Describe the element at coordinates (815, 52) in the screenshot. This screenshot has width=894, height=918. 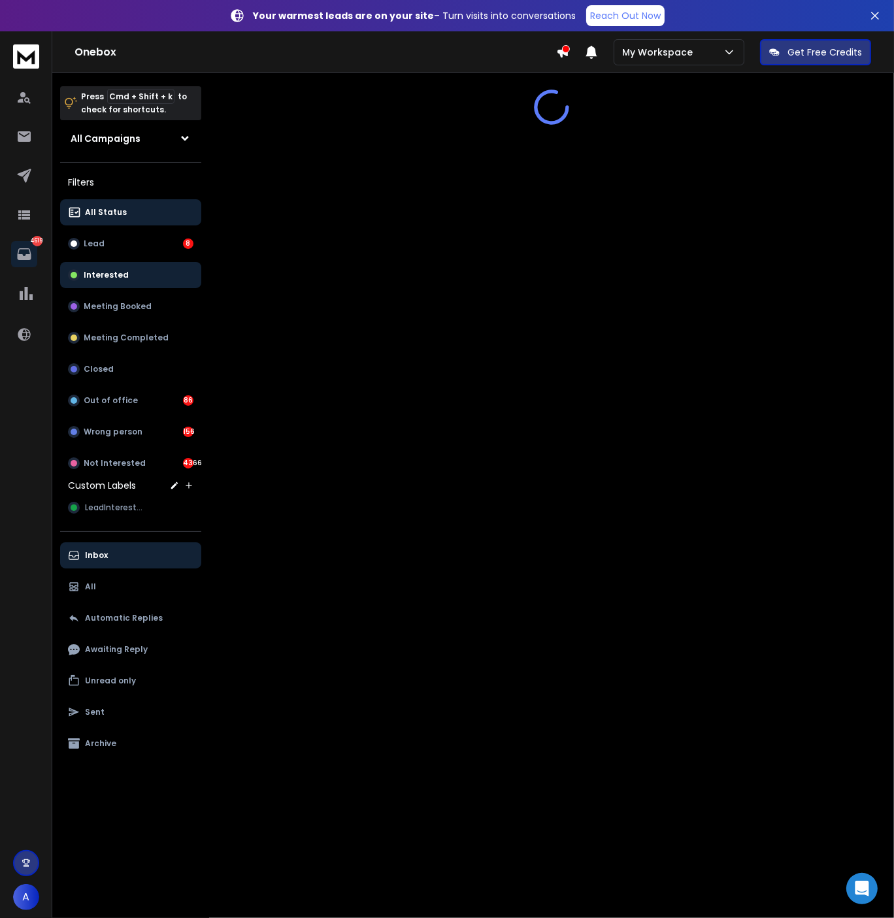
I see `button: Get Free Credits` at that location.